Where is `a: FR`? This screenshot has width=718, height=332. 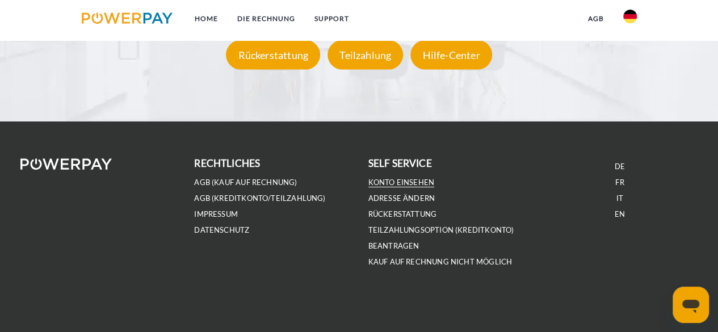
a: FR is located at coordinates (620, 182).